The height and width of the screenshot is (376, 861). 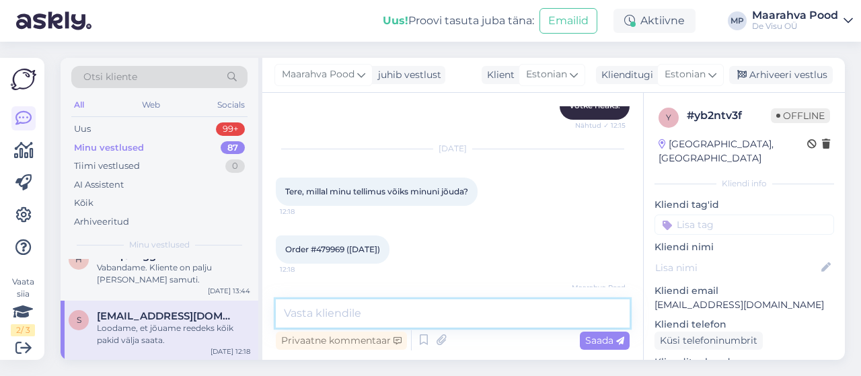 What do you see at coordinates (230, 129) in the screenshot?
I see `div: 99+` at bounding box center [230, 129].